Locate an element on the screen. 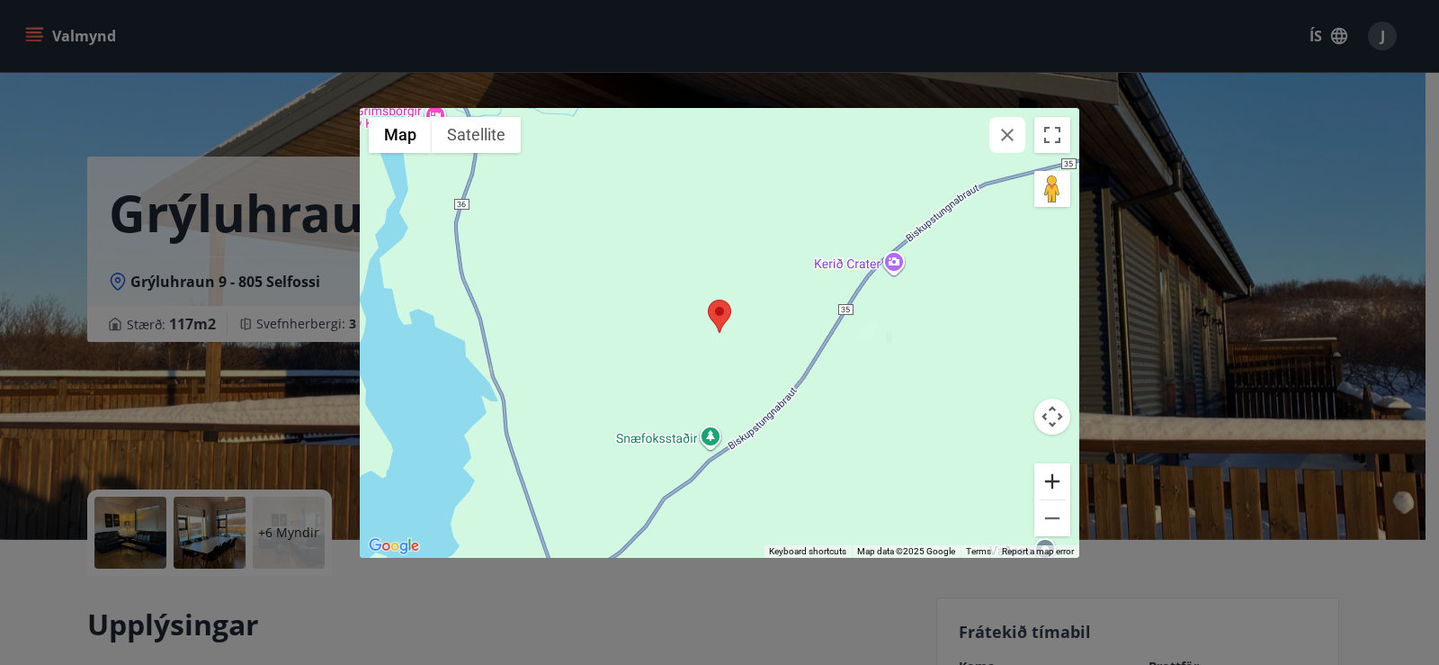 The height and width of the screenshot is (665, 1439). button: Show street map is located at coordinates (400, 135).